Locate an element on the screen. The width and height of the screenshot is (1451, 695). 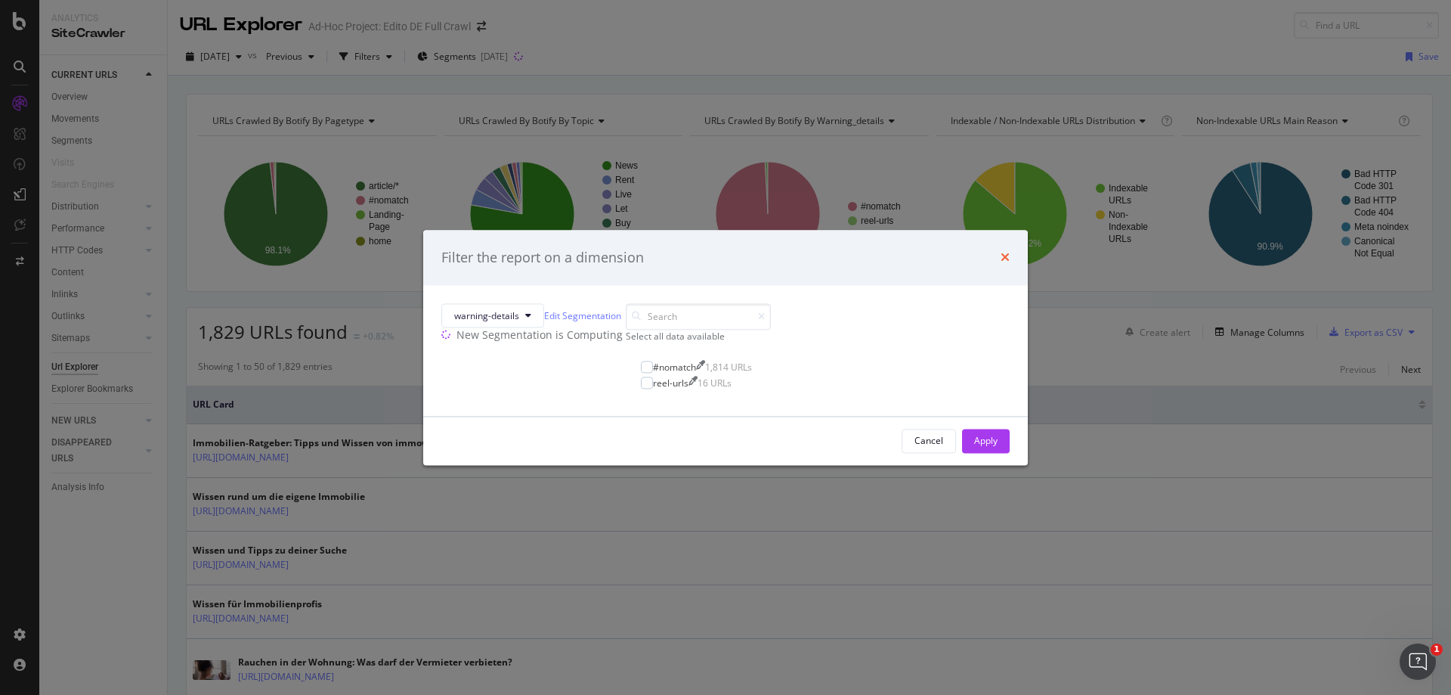
div: Apply is located at coordinates (985, 440).